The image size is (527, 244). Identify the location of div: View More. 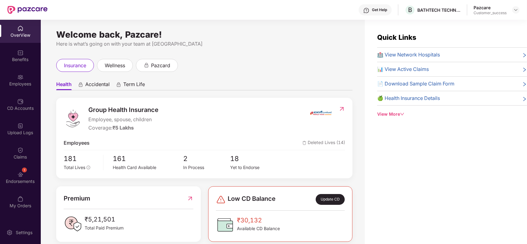
(452, 114).